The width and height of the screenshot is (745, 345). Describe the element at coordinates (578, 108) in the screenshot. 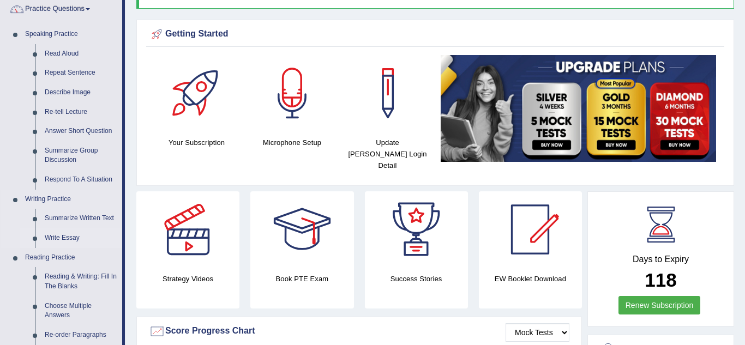

I see `img: small5.jpg` at that location.